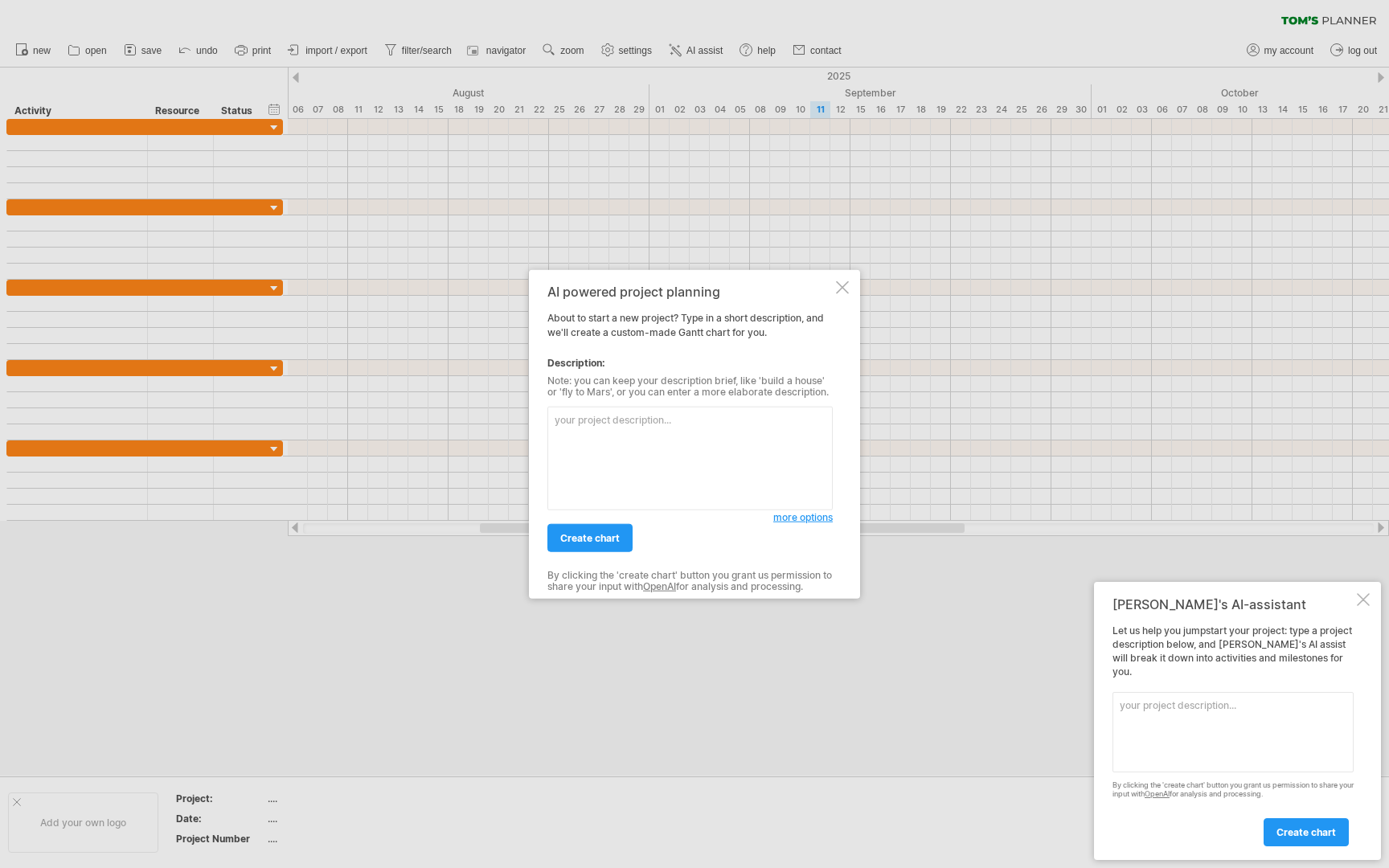  What do you see at coordinates (803, 517) in the screenshot?
I see `span: more options` at bounding box center [803, 517].